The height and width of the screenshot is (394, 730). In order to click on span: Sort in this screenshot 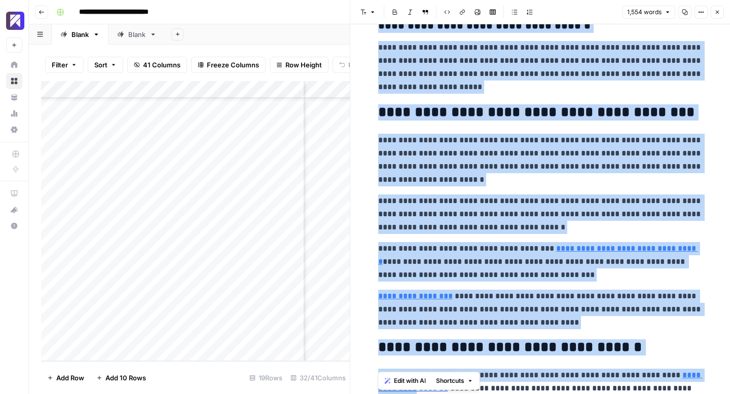, I will do `click(101, 65)`.